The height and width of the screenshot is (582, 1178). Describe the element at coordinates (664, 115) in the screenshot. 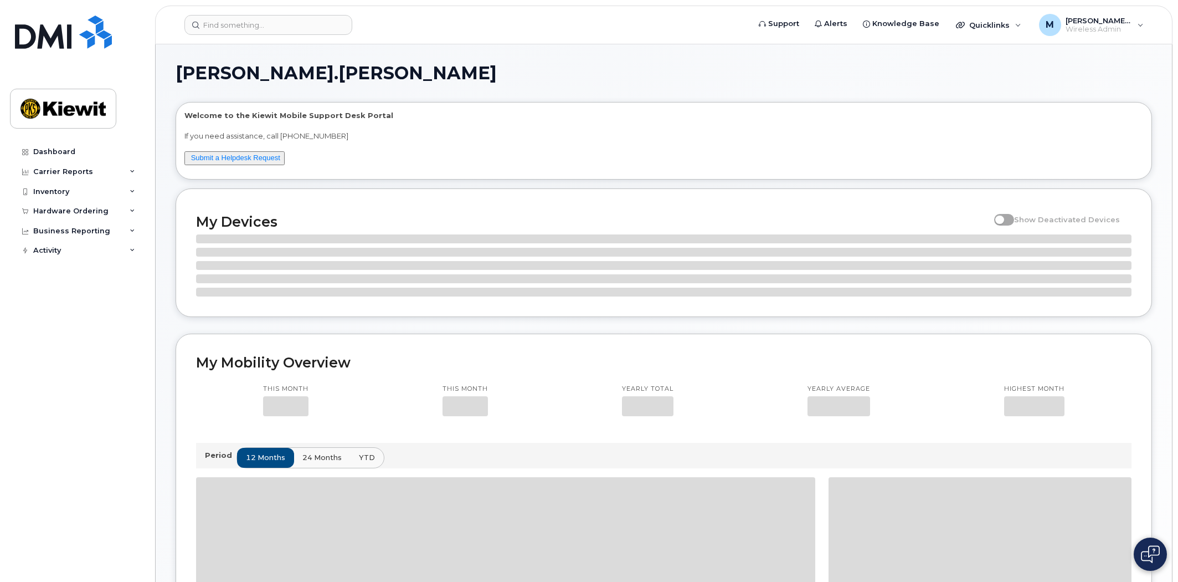

I see `p: Welcome to the Kiewit Mobile Support Desk Portal` at that location.